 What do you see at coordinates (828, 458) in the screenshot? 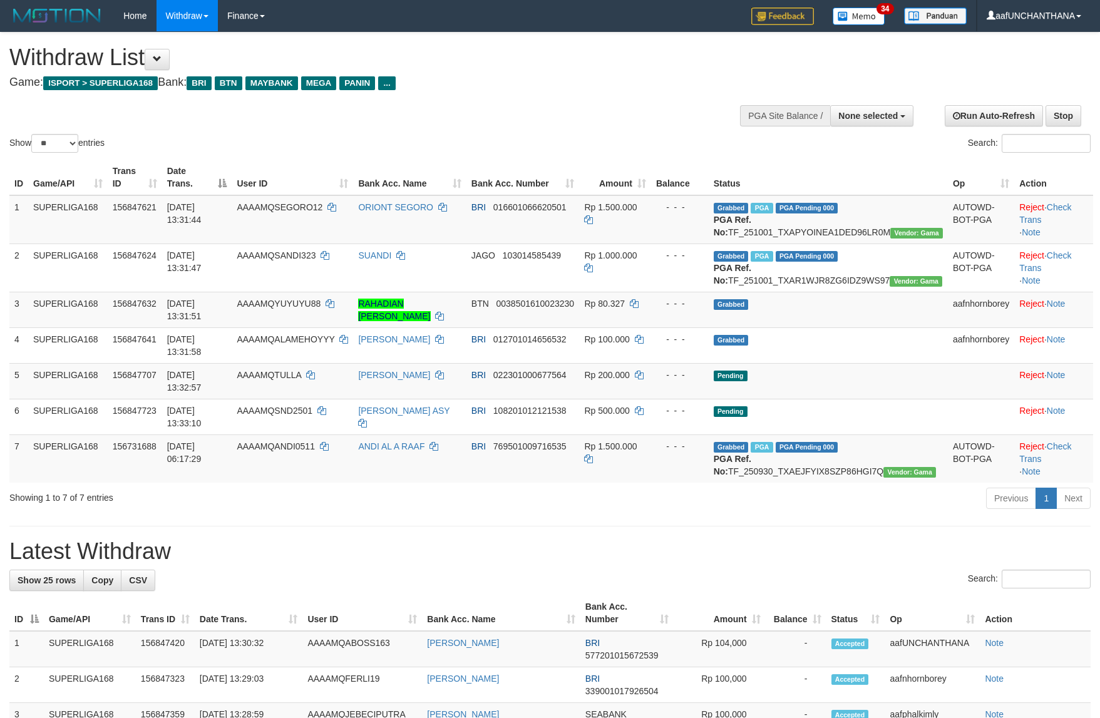
I see `td: TF_250930_TXAEJFYIX8SZP86HGI7Q` at bounding box center [828, 458].